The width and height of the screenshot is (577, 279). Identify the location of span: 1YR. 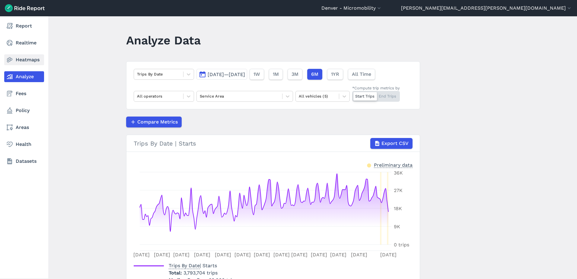
(335, 74).